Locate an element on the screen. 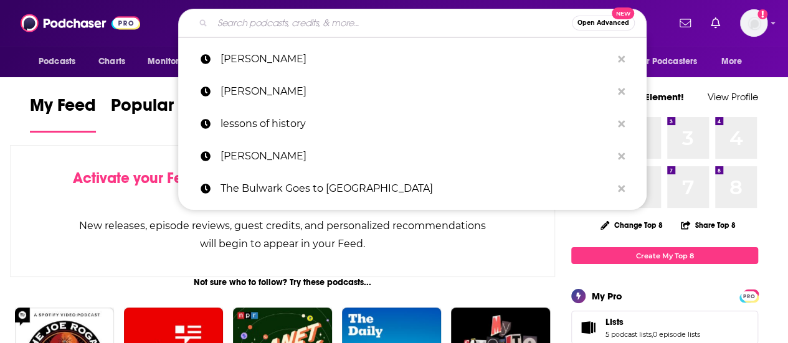  a: 0 episode lists is located at coordinates (677, 335).